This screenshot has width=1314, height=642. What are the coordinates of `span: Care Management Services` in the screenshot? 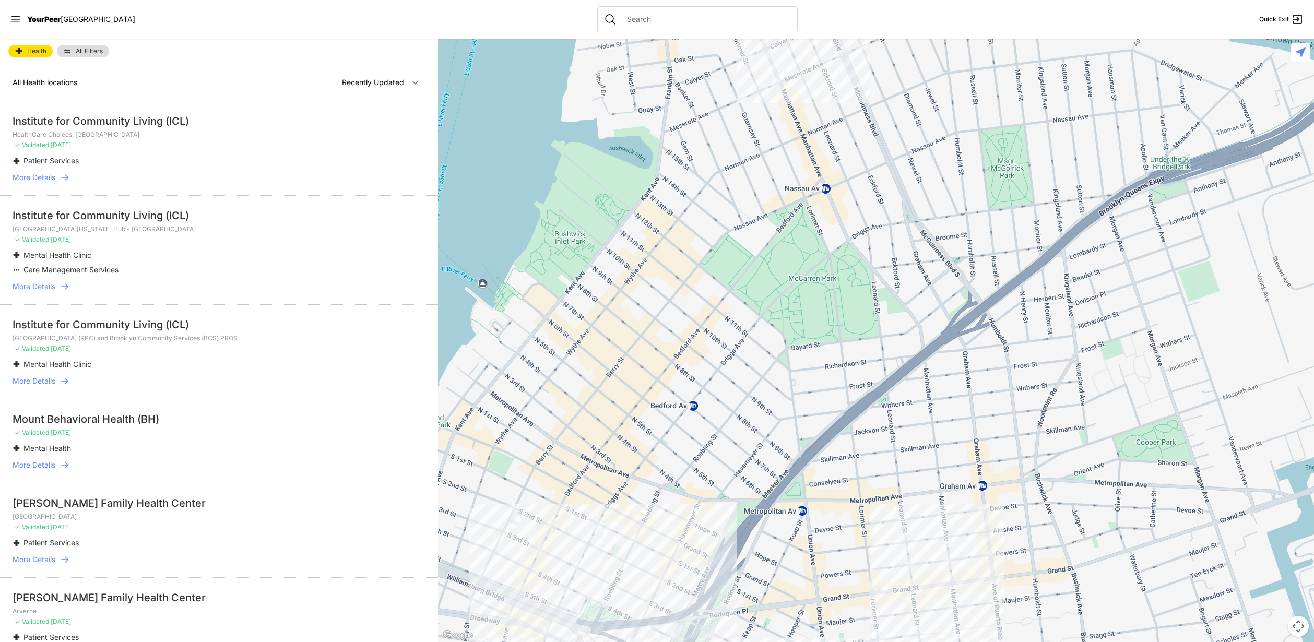 It's located at (71, 269).